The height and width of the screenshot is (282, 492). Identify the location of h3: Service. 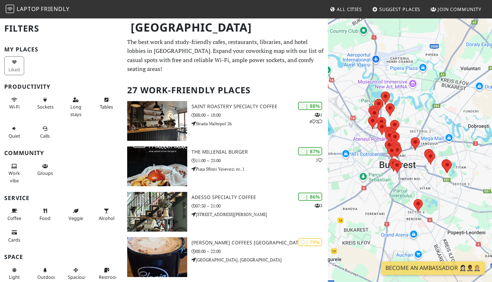
(61, 198).